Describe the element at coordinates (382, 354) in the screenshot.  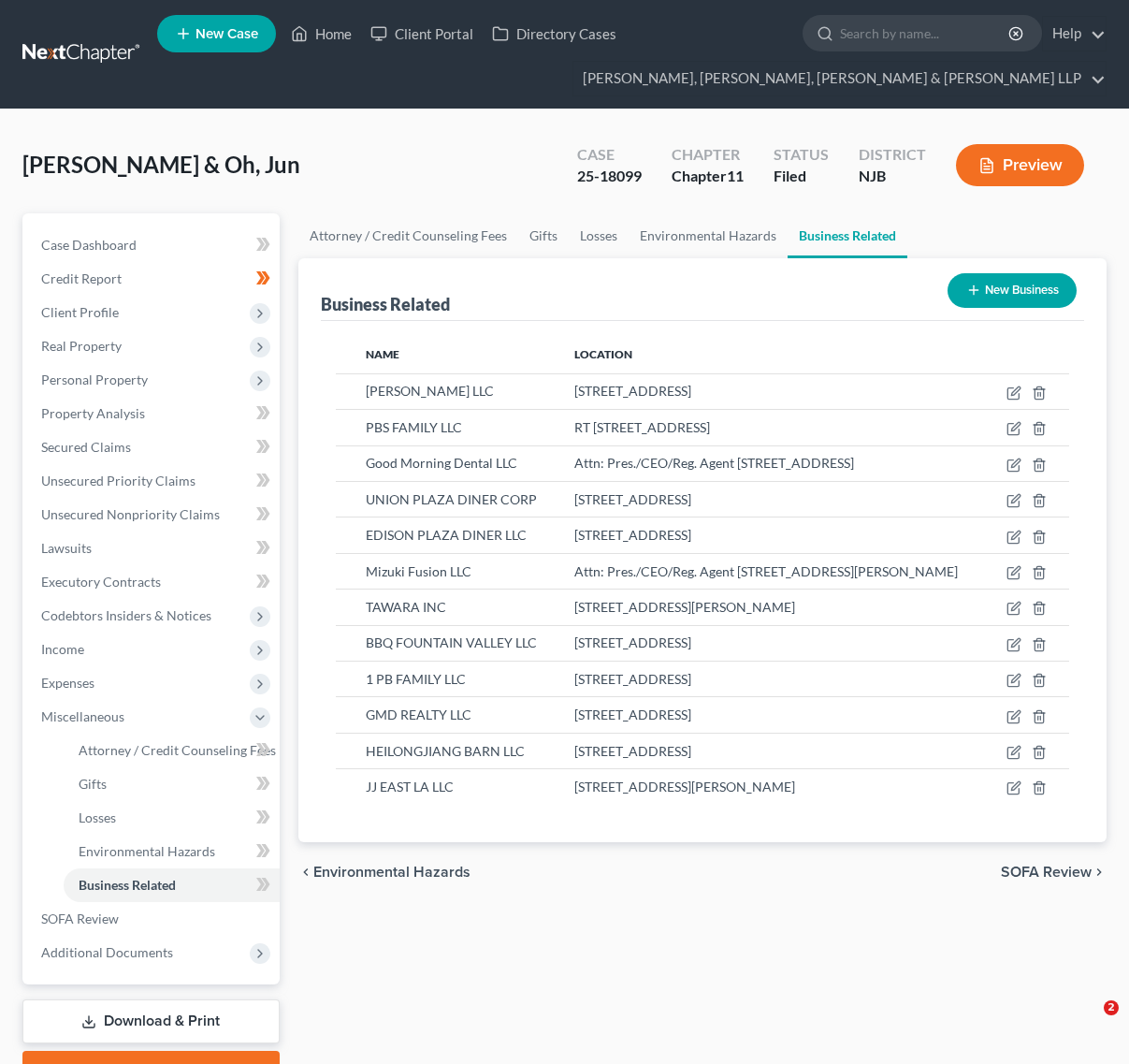
I see `span: Name` at that location.